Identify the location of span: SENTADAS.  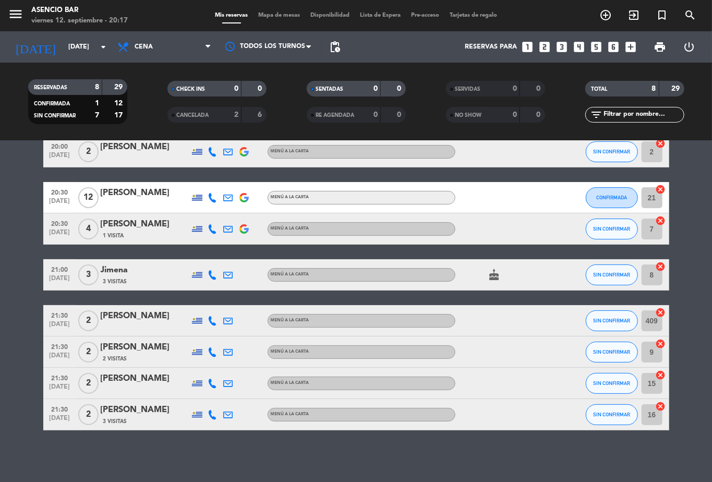
(330, 89).